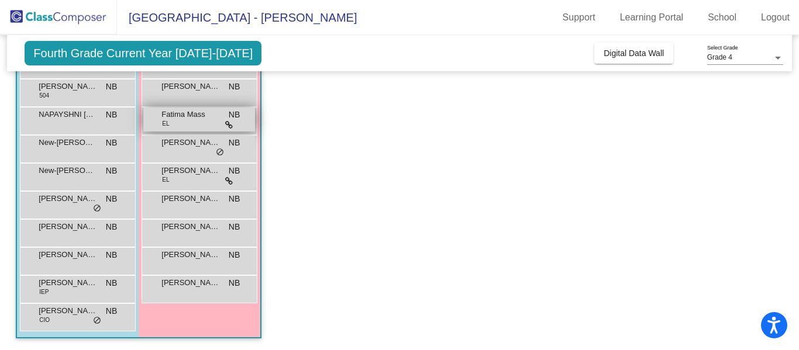 The image size is (799, 350). What do you see at coordinates (579, 18) in the screenshot?
I see `a: Support` at bounding box center [579, 18].